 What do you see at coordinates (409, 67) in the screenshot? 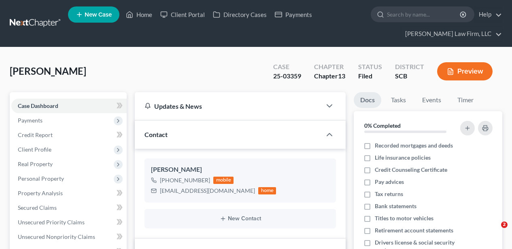
I see `div: District` at bounding box center [409, 67].